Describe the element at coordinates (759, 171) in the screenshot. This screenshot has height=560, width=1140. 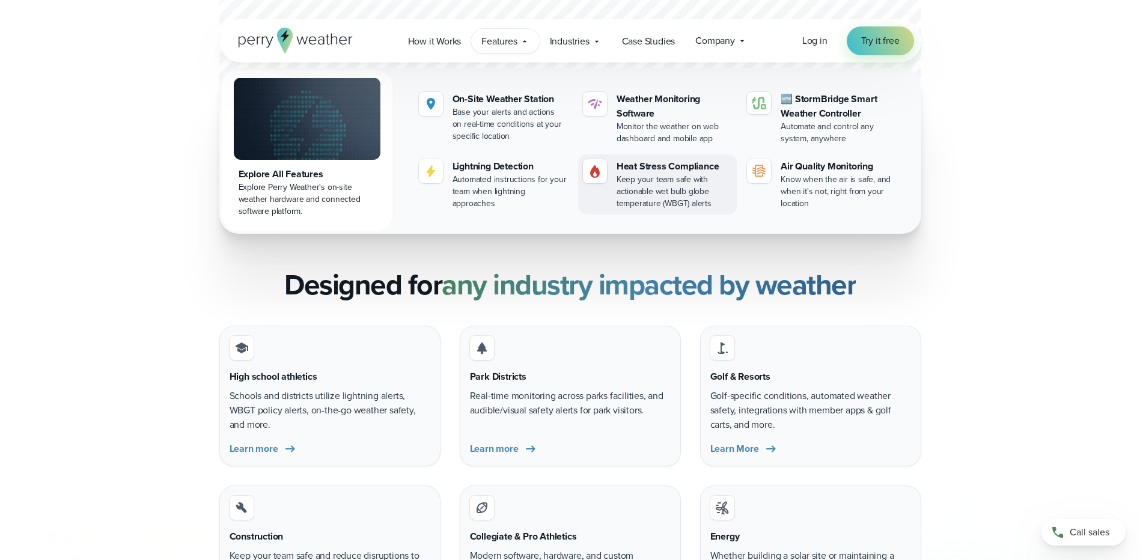
I see `img: aqi-icon.svg` at that location.